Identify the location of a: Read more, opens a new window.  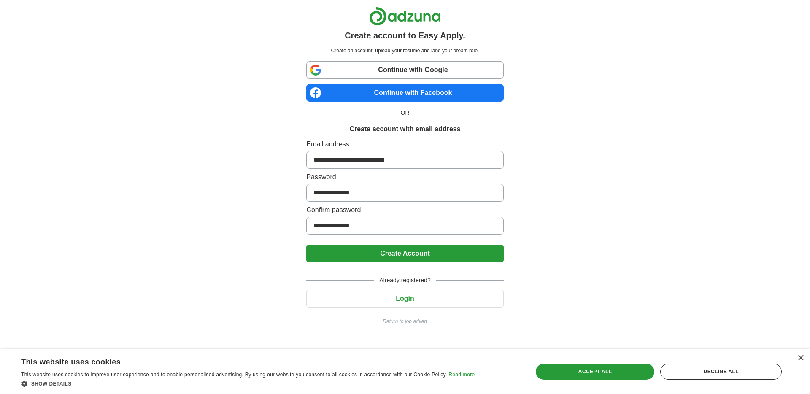
(462, 375).